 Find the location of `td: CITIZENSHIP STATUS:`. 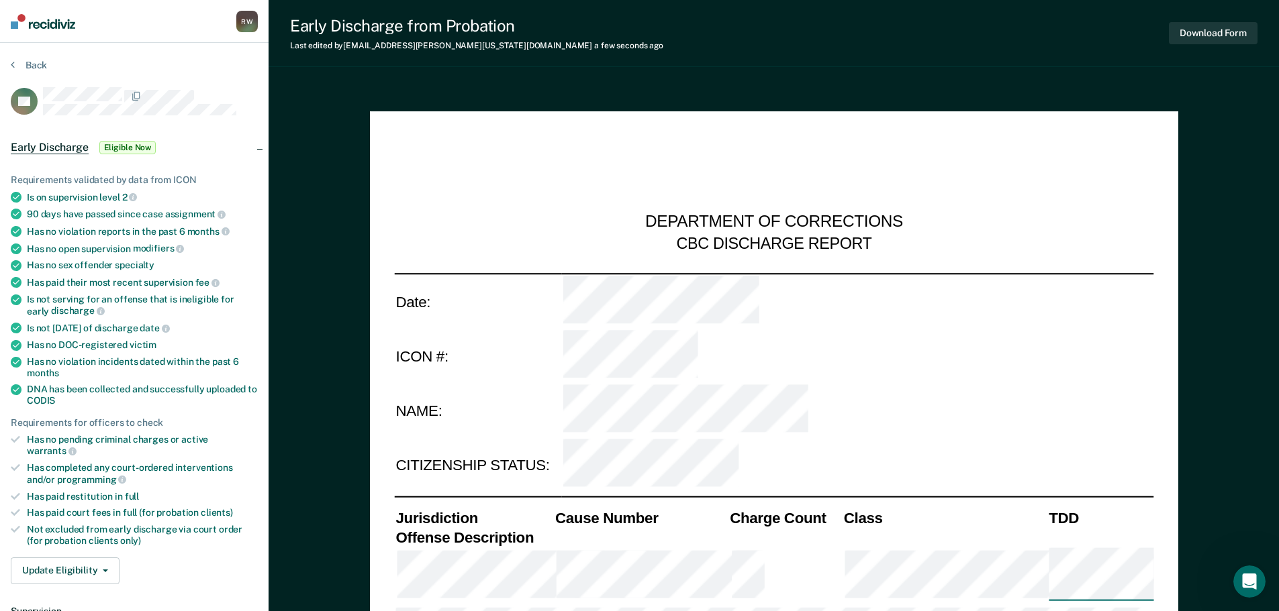

td: CITIZENSHIP STATUS: is located at coordinates (477, 466).